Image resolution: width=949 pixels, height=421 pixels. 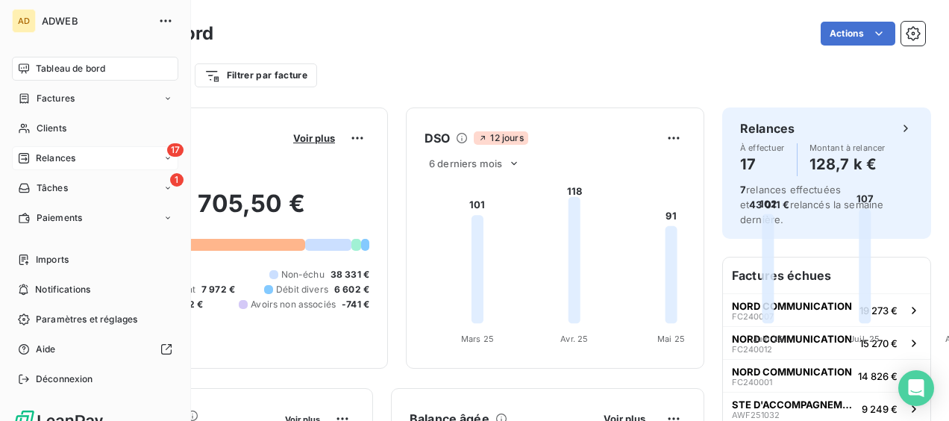 I want to click on a: Factures, so click(x=95, y=99).